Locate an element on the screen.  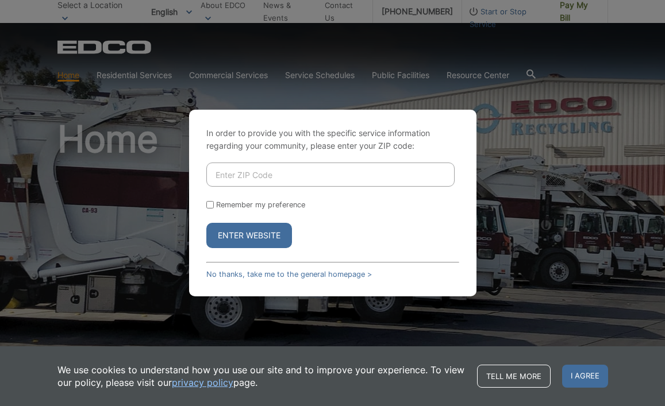
span: I agree is located at coordinates (585, 376).